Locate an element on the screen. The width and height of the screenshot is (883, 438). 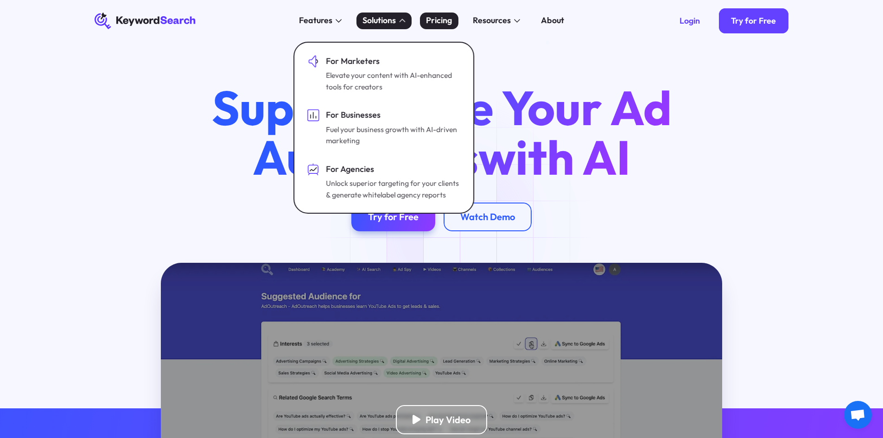
div: Solutions is located at coordinates (379, 20).